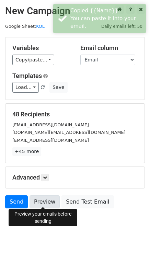 Image resolution: width=150 pixels, height=264 pixels. What do you see at coordinates (33, 60) in the screenshot?
I see `a: Copy/paste...` at bounding box center [33, 60].